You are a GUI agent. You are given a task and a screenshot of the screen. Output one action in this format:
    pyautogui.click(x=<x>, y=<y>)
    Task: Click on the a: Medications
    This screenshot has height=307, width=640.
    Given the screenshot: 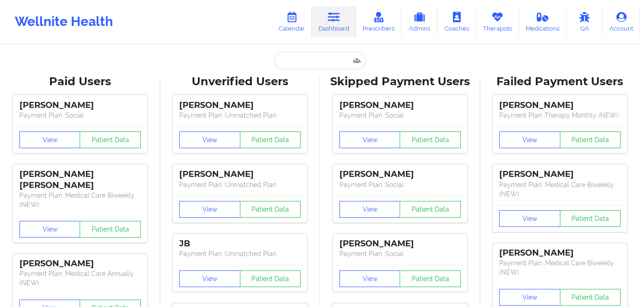 What is the action you would take?
    pyautogui.click(x=543, y=22)
    